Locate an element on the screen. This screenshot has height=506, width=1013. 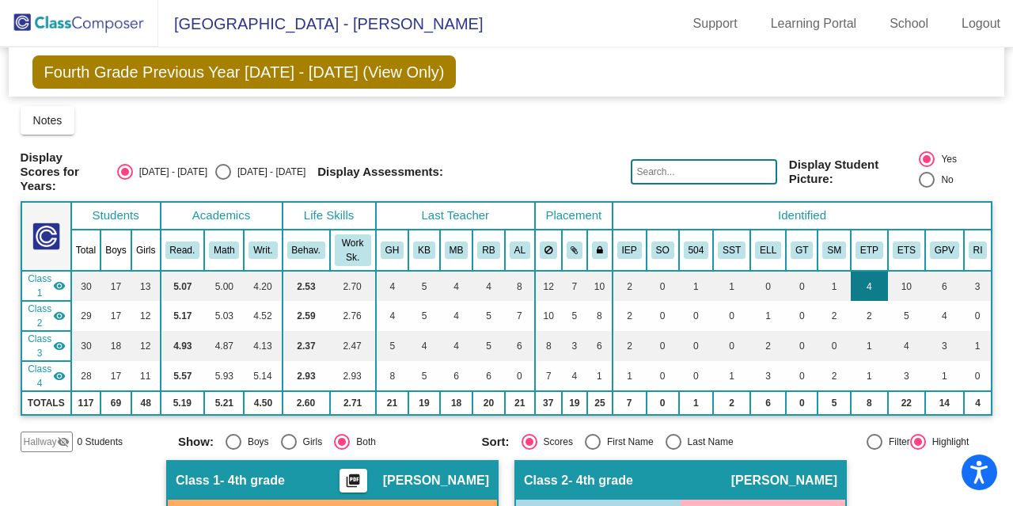
td: 14 is located at coordinates (944, 403).